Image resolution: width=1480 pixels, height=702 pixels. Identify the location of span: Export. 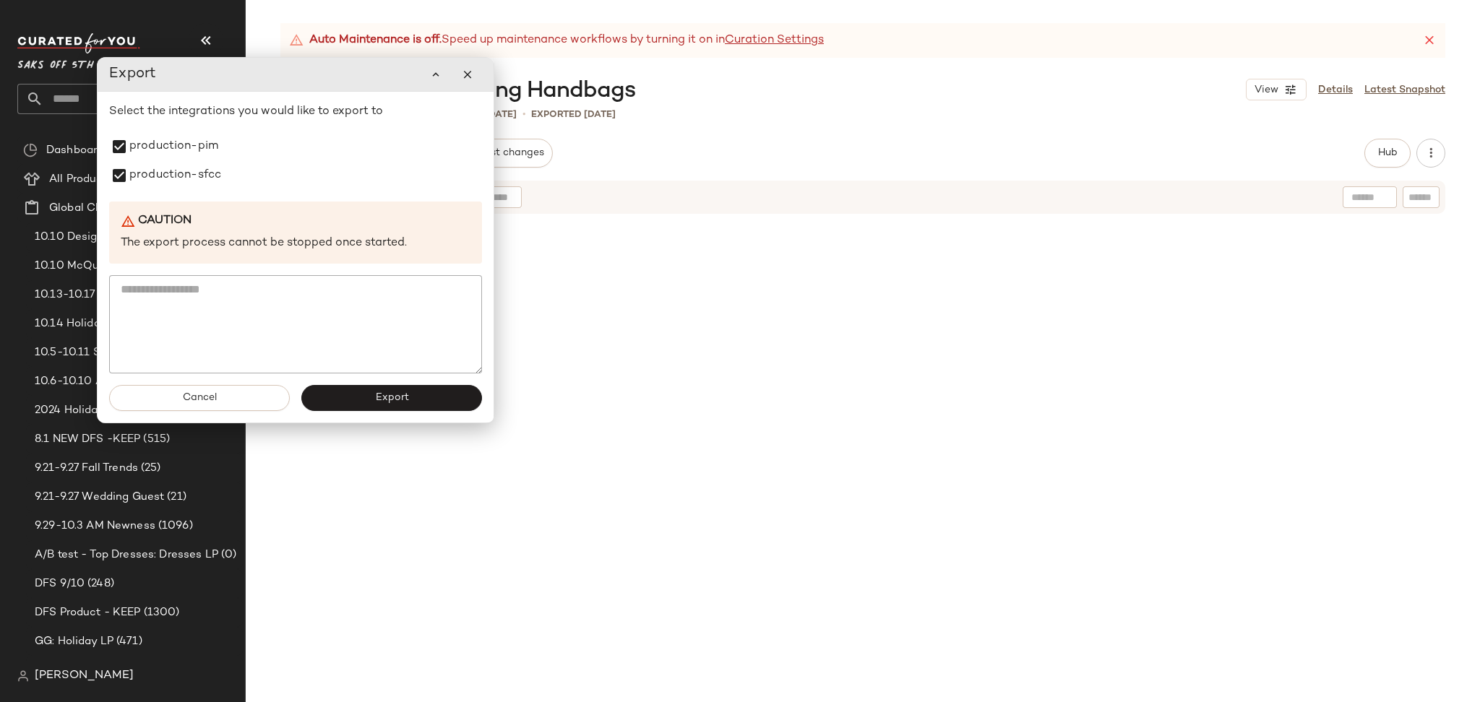
(391, 398).